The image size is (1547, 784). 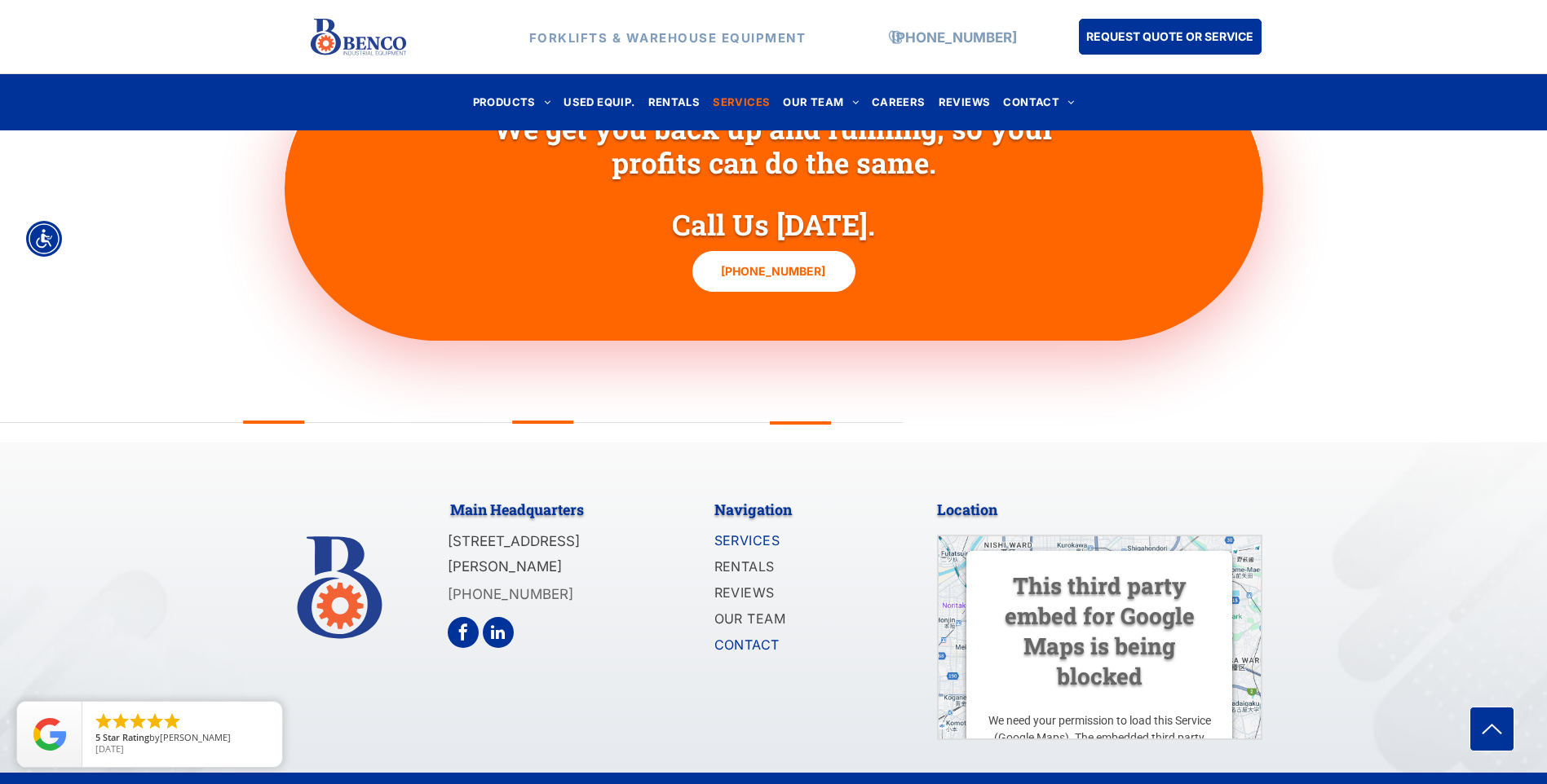 I want to click on span: CONTACT, so click(x=747, y=645).